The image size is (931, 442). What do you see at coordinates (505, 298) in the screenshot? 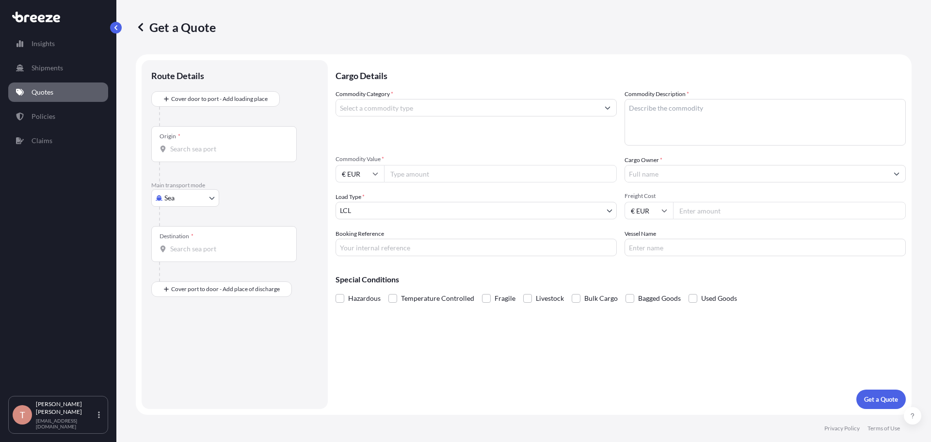
I see `span: Fragile` at bounding box center [505, 298].